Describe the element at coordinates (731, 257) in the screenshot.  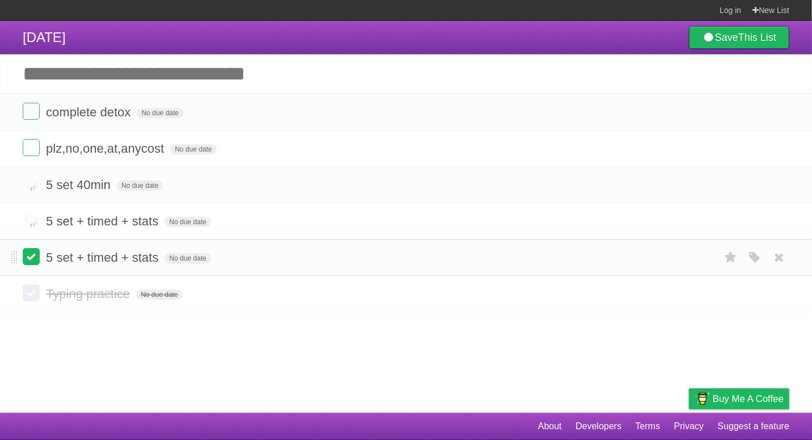
I see `label: Star task` at that location.